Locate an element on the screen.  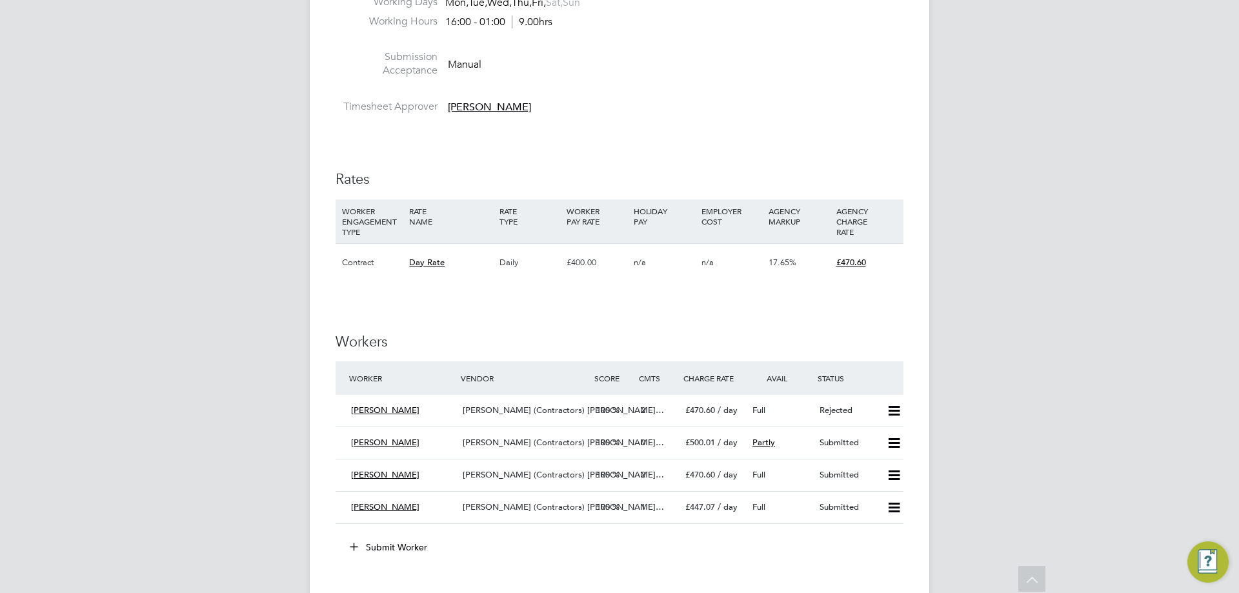
label: Submission Acceptance is located at coordinates (387, 64).